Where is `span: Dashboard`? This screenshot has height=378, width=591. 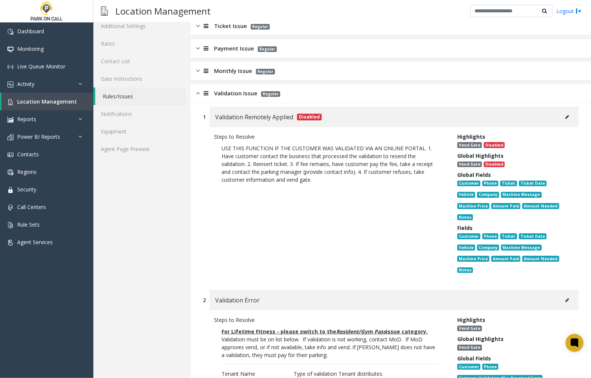 span: Dashboard is located at coordinates (31, 31).